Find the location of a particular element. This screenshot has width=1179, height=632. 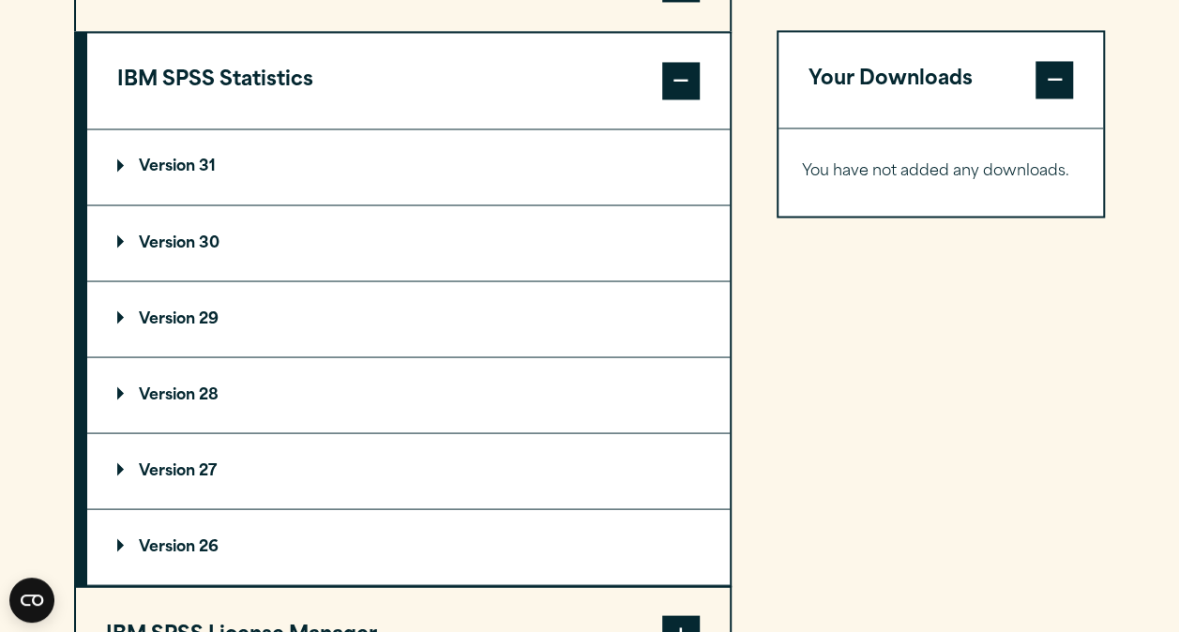

button: IBM SPSS Statistics is located at coordinates (408, 81).